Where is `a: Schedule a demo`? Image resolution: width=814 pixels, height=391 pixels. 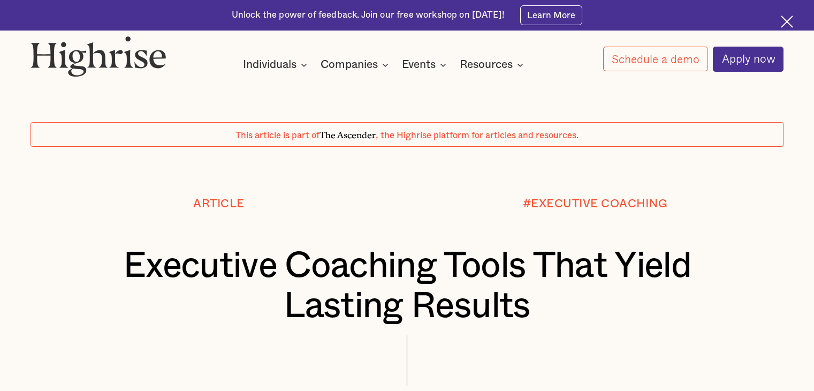 a: Schedule a demo is located at coordinates (656, 59).